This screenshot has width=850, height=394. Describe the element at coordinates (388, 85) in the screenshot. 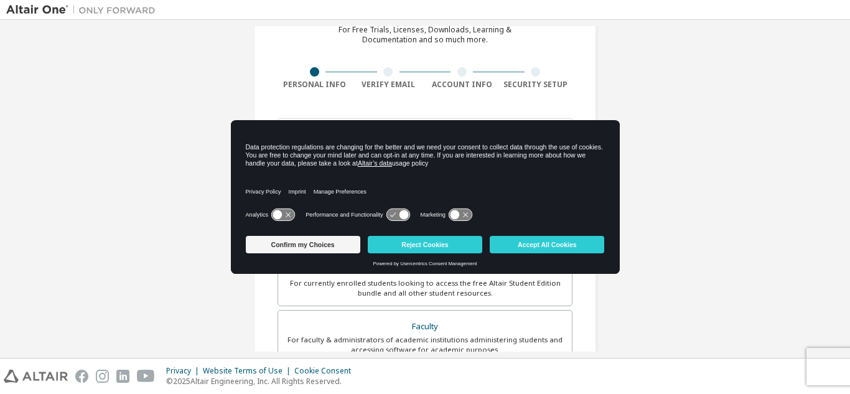

I see `div: Verify Email` at that location.